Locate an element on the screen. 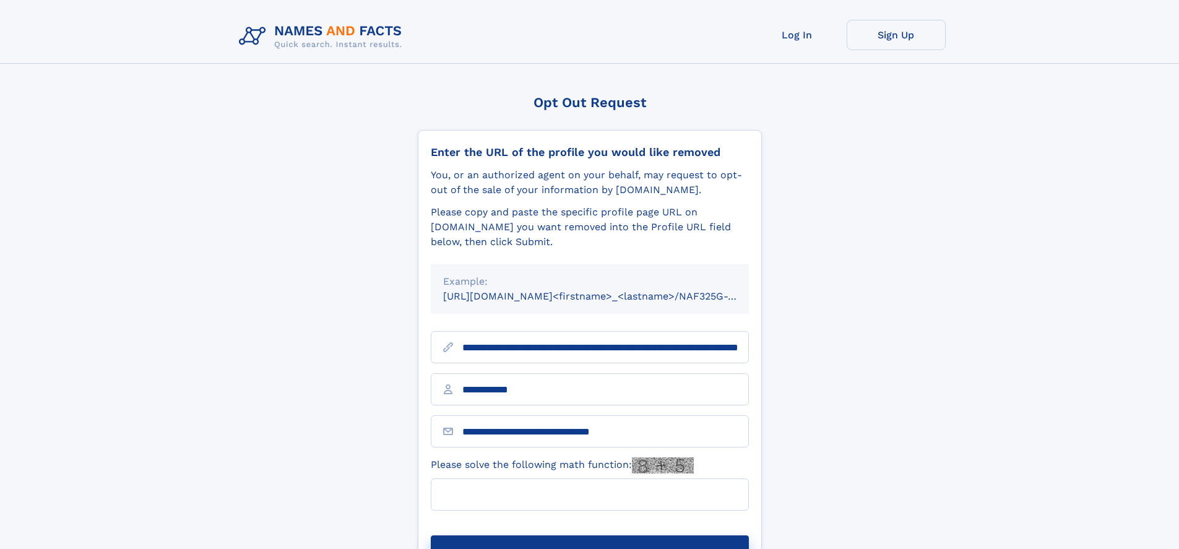 The width and height of the screenshot is (1179, 549). img: Logo Names and Facts is located at coordinates (323, 37).